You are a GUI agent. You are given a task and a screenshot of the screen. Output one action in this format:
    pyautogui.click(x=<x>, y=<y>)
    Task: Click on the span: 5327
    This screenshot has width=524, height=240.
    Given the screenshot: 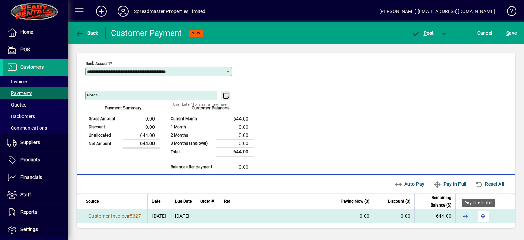 What is the action you would take?
    pyautogui.click(x=135, y=216)
    